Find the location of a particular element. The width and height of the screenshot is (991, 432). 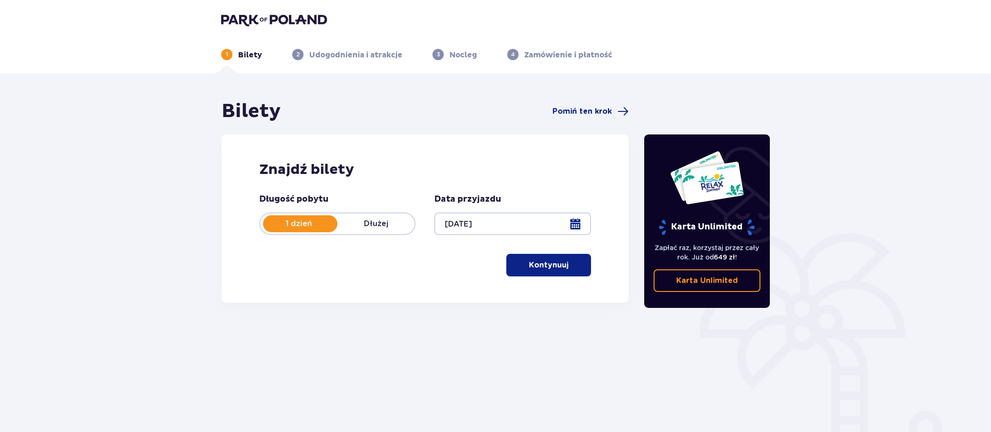

a: Pomiń ten krok is located at coordinates (591, 112).